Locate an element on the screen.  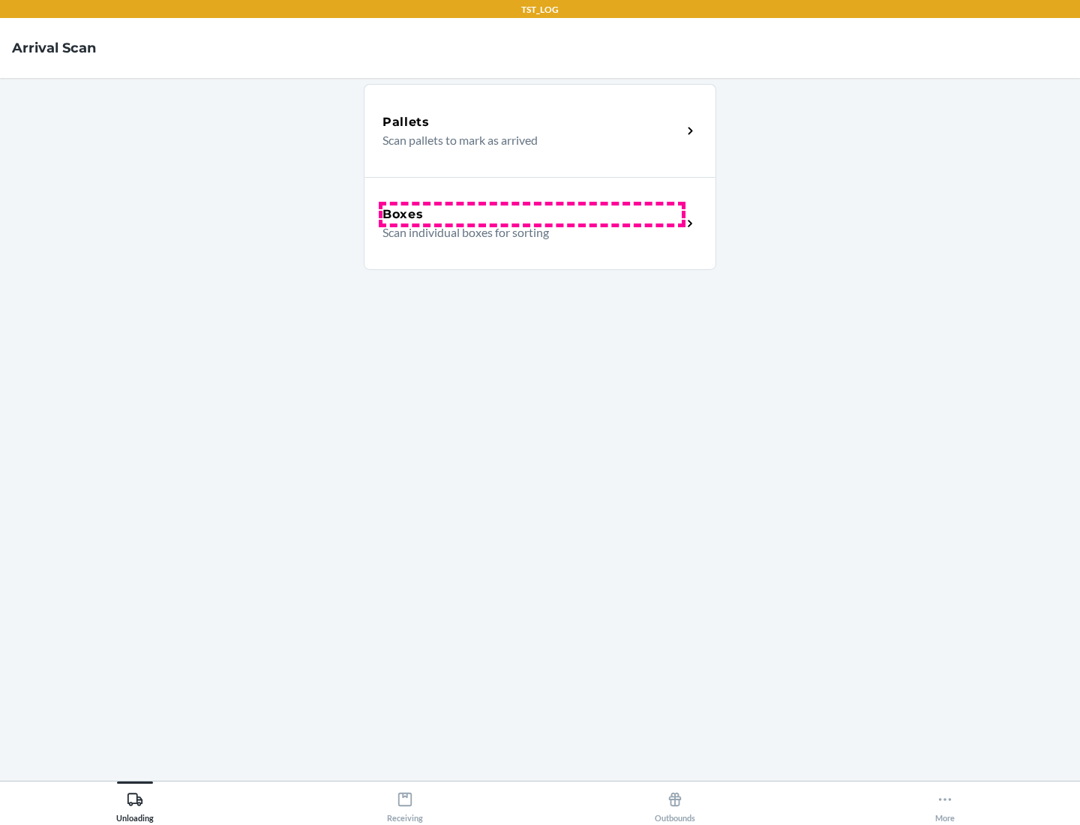
div: Unloading is located at coordinates (135, 804).